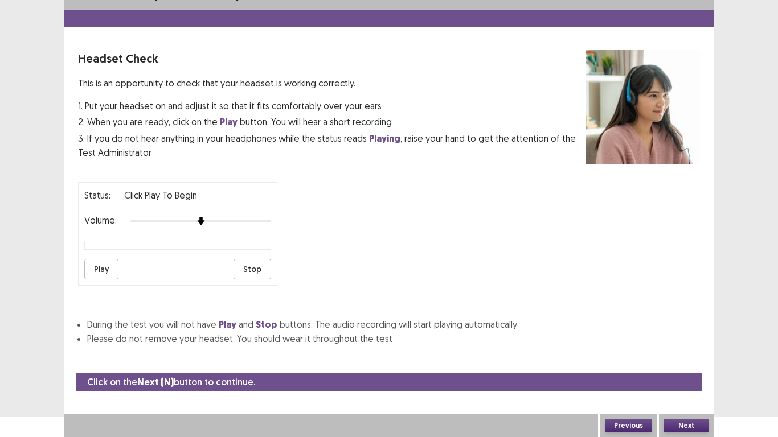 Image resolution: width=778 pixels, height=437 pixels. Describe the element at coordinates (252, 269) in the screenshot. I see `button: Stop` at that location.